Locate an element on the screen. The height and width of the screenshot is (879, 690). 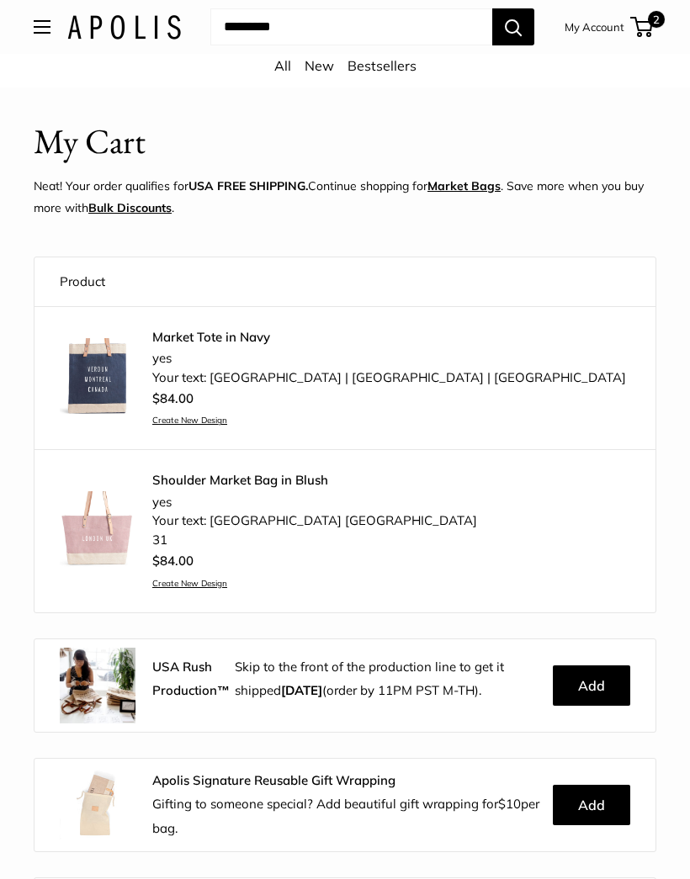
img: rush.jpg is located at coordinates (98, 686).